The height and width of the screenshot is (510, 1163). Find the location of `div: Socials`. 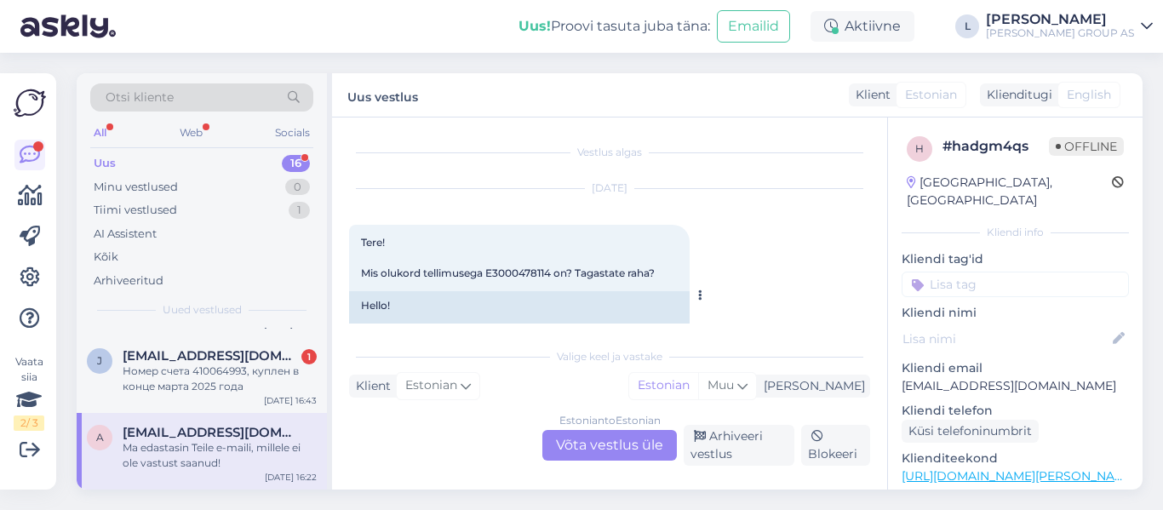

div: Socials is located at coordinates (292, 133).